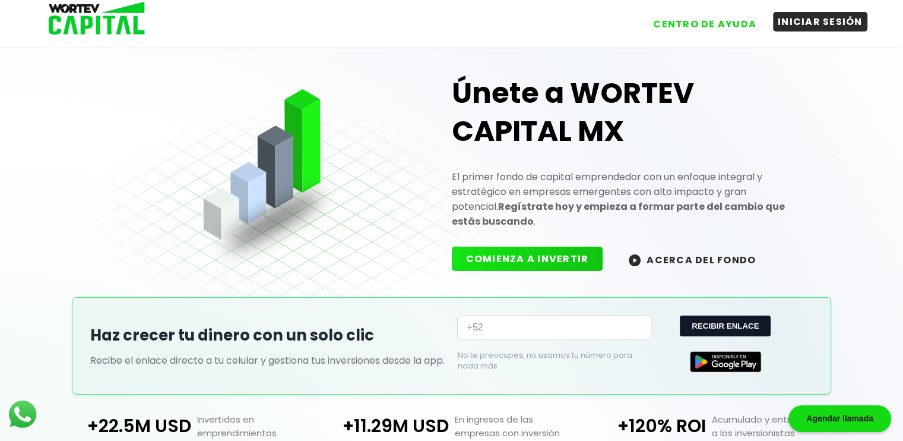 The width and height of the screenshot is (903, 441). I want to click on p: +120% ROI, so click(643, 426).